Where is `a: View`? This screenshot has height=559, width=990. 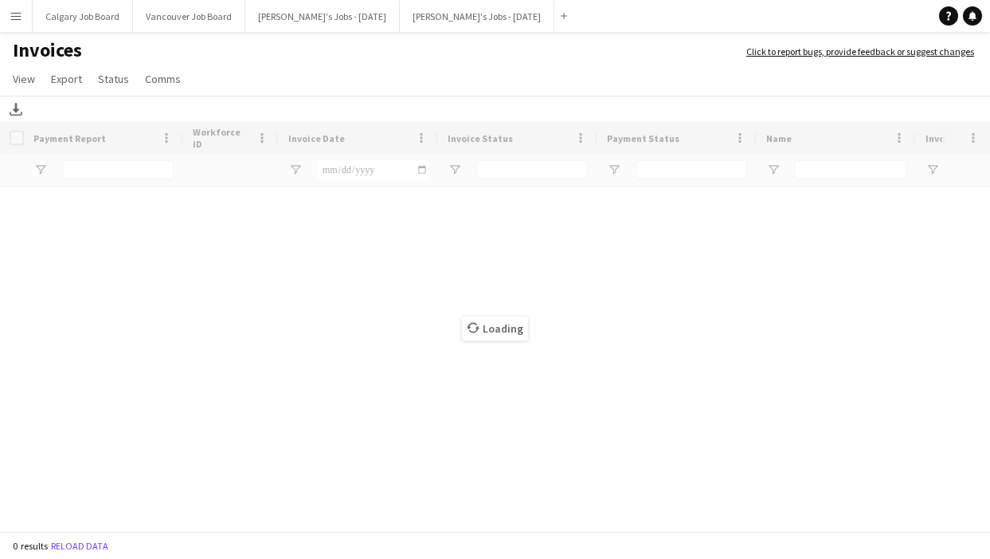
a: View is located at coordinates (24, 79).